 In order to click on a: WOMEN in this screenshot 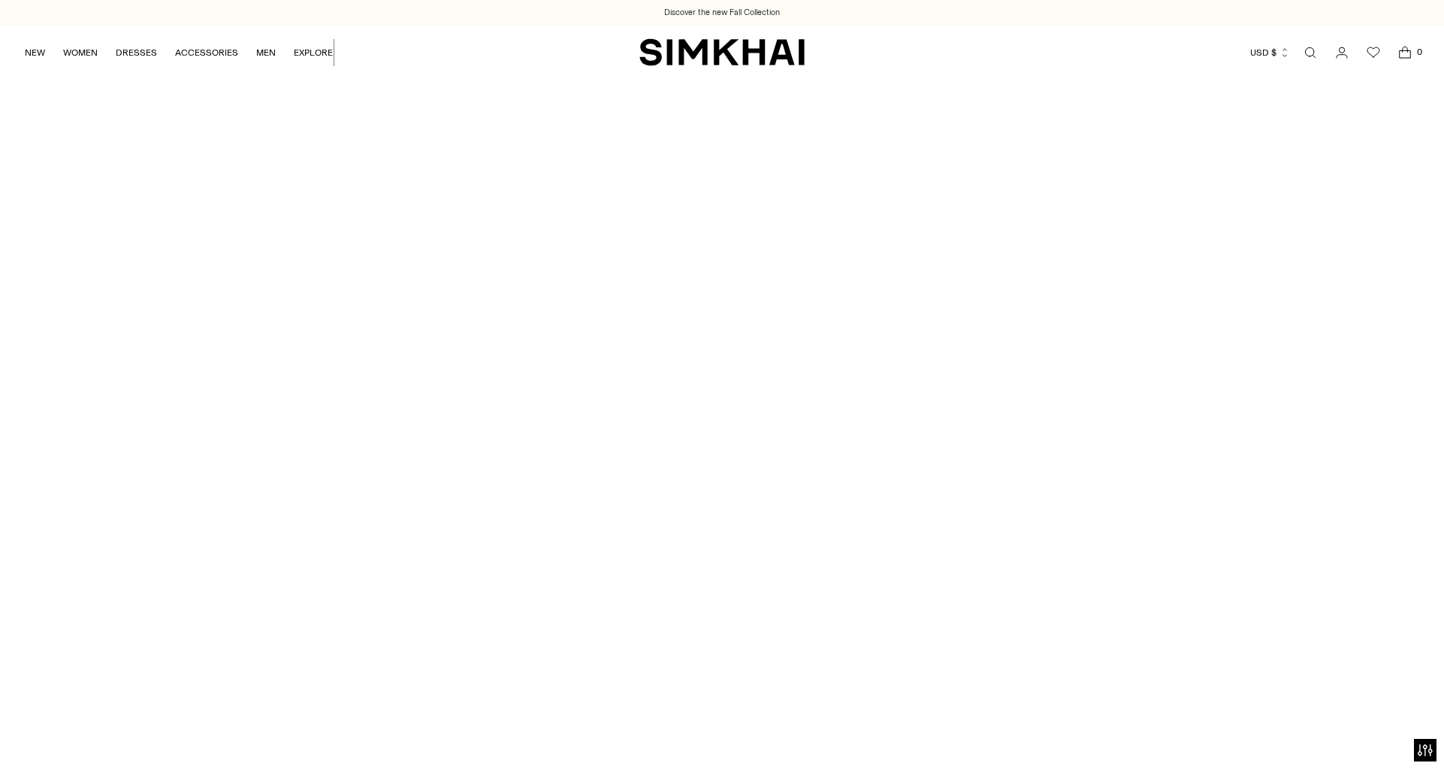, I will do `click(80, 53)`.